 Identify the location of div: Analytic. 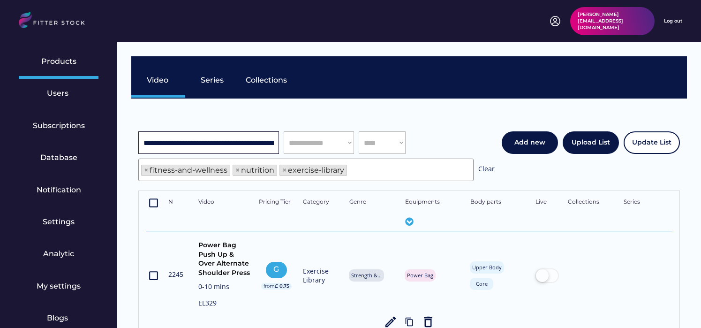
(59, 254).